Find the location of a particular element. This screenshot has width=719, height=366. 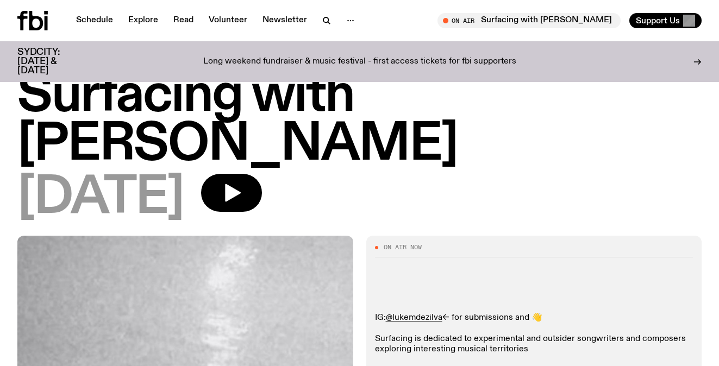

a: Newsletter is located at coordinates (285, 21).